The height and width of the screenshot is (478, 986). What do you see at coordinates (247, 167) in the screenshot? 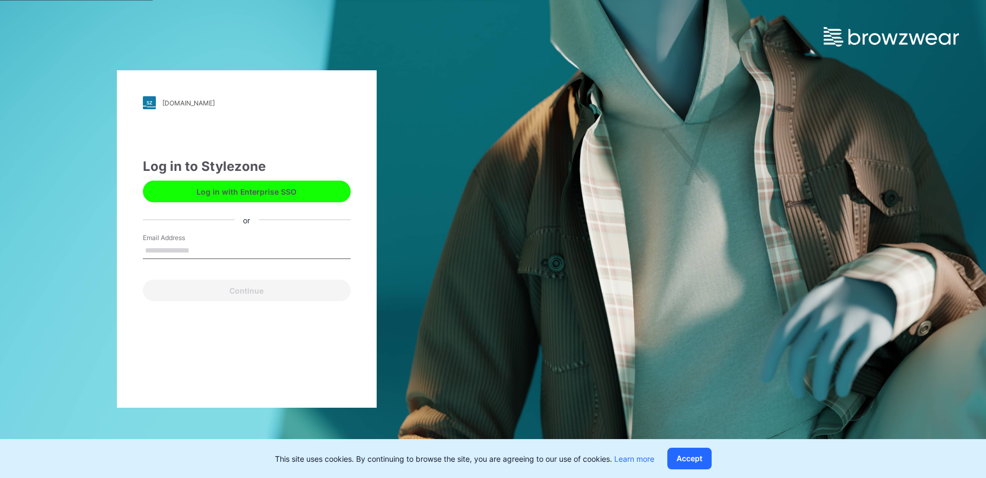
I see `div: Log in to Stylezone` at bounding box center [247, 167].